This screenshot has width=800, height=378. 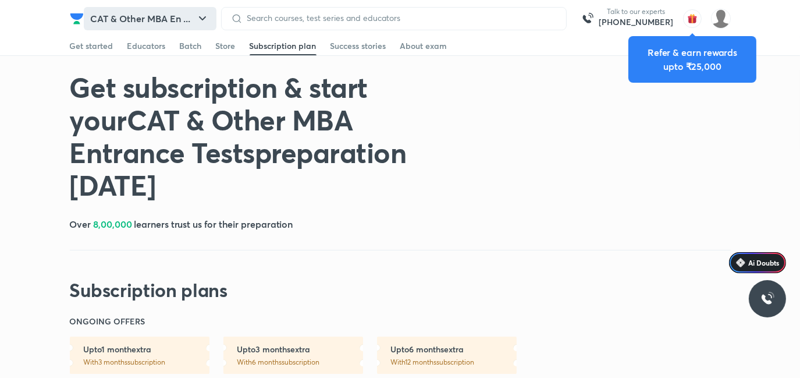 What do you see at coordinates (763, 262) in the screenshot?
I see `span: Ai Doubts` at bounding box center [763, 262].